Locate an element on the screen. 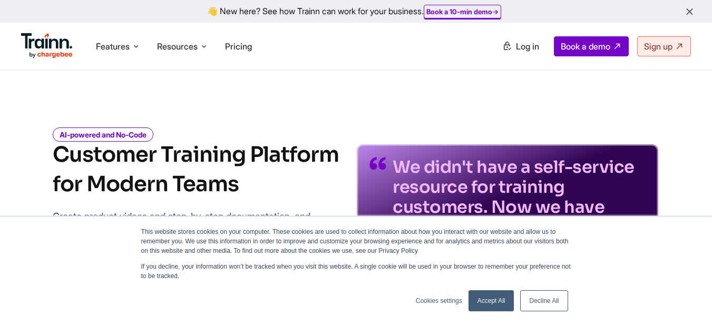 The width and height of the screenshot is (712, 325). span: Log in is located at coordinates (528, 46).